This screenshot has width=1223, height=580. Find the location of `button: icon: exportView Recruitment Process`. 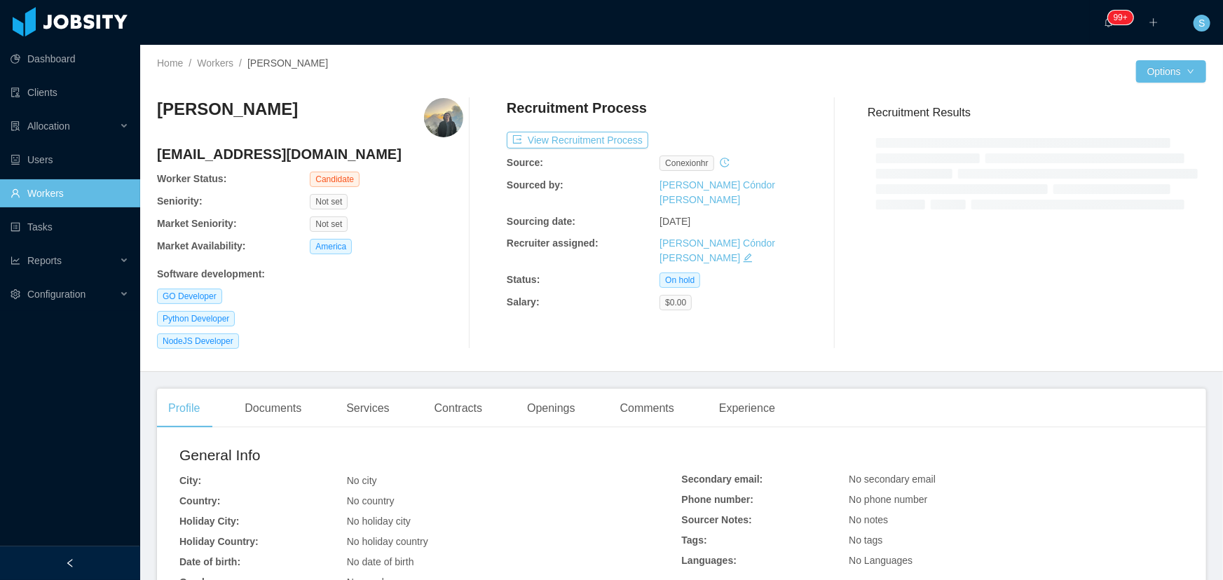

button: icon: exportView Recruitment Process is located at coordinates (577, 140).